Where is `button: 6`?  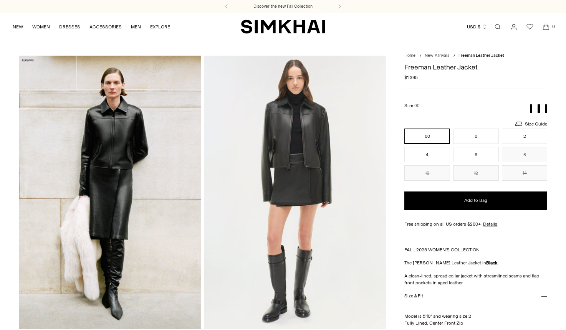
button: 6 is located at coordinates (476, 155).